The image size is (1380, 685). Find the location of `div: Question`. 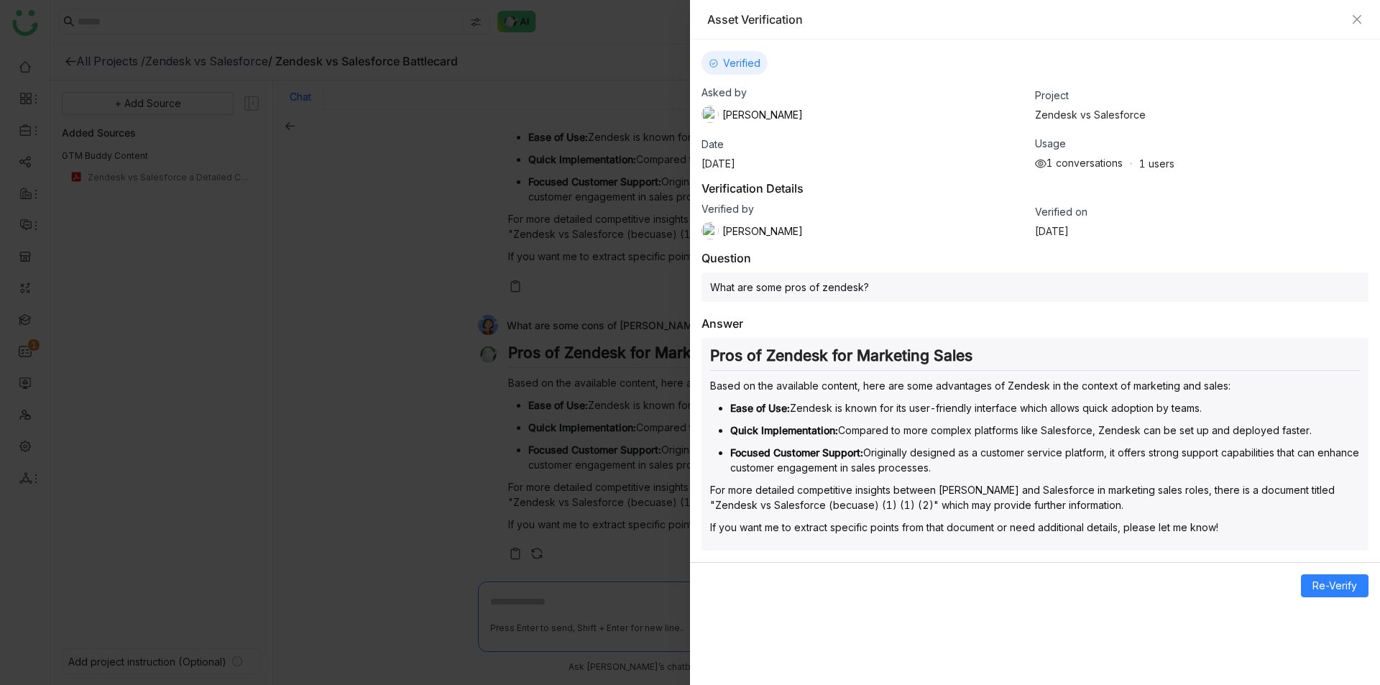

div: Question is located at coordinates (726, 258).